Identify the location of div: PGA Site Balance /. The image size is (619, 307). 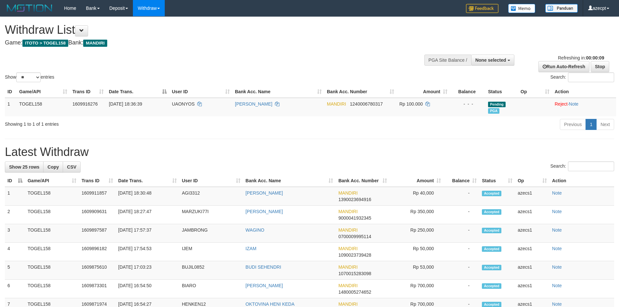
(448, 60).